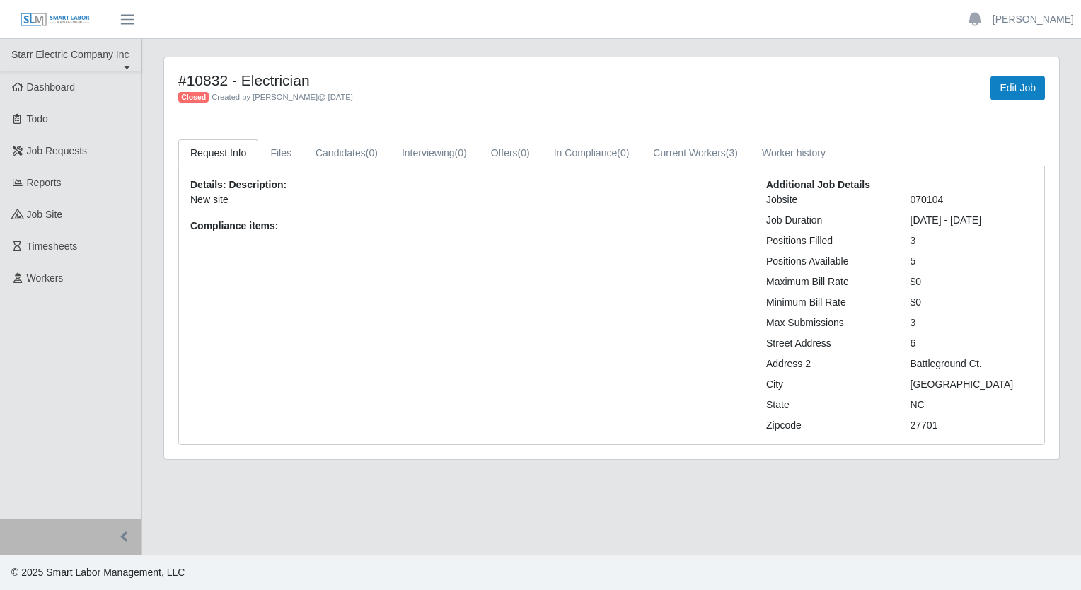  I want to click on div: 27701, so click(972, 425).